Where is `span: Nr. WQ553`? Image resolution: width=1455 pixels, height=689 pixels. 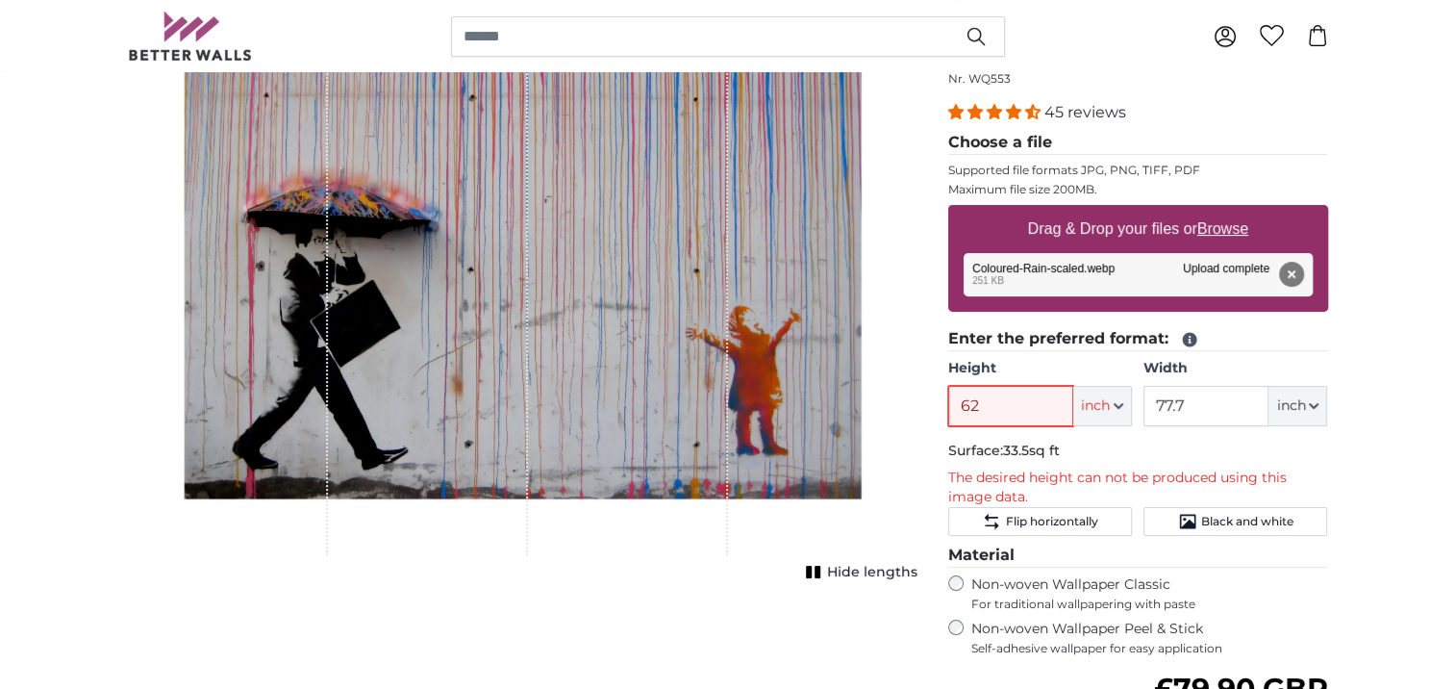 span: Nr. WQ553 is located at coordinates (979, 78).